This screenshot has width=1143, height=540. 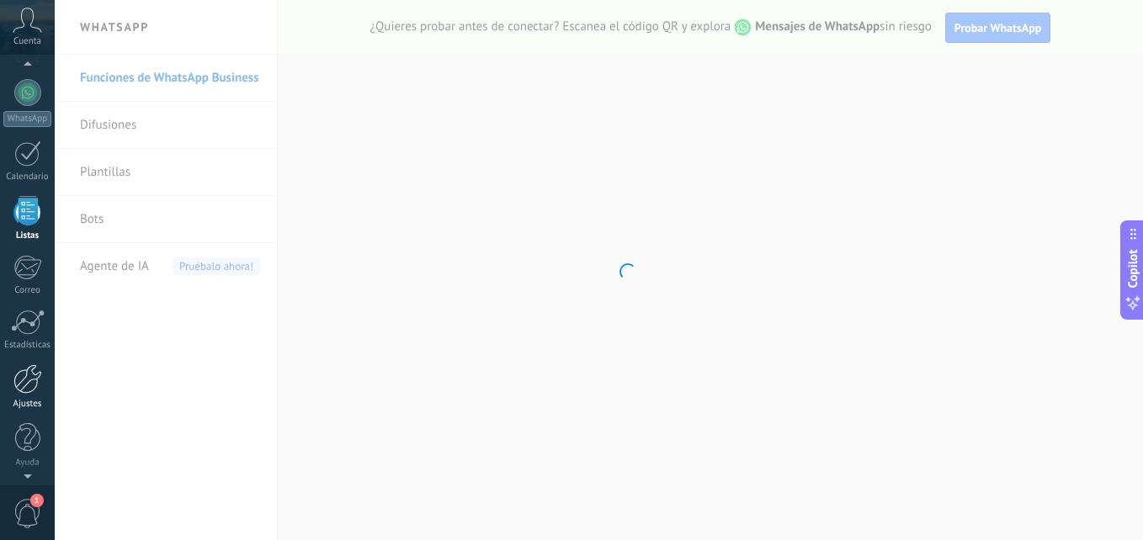 I want to click on div: Calendario, so click(x=28, y=177).